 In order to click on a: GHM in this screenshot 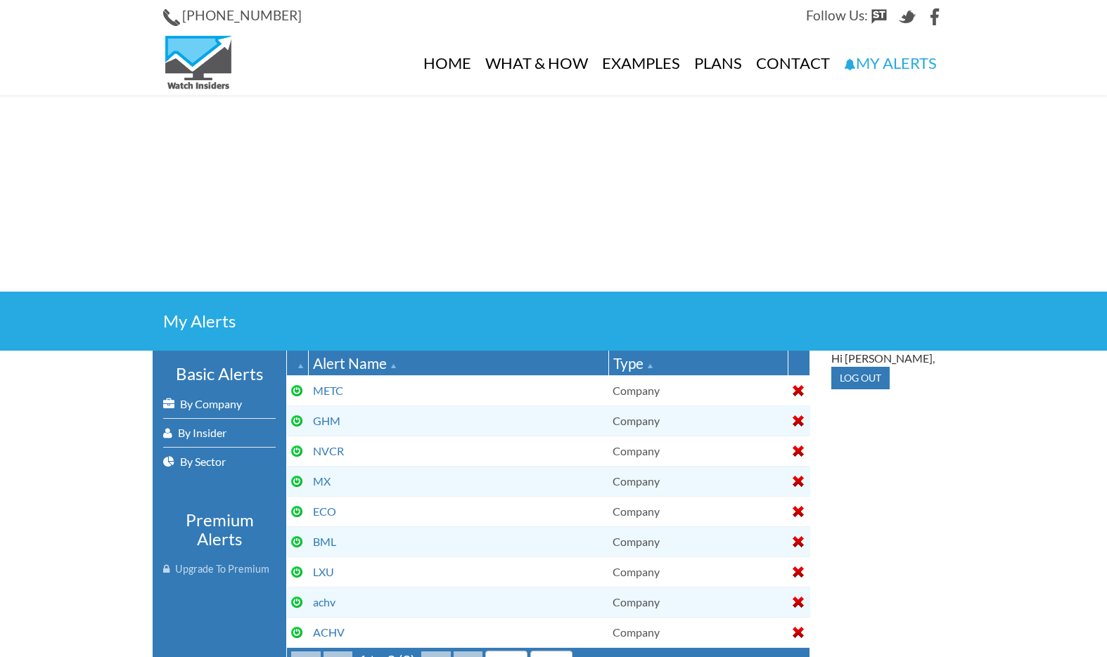, I will do `click(326, 420)`.